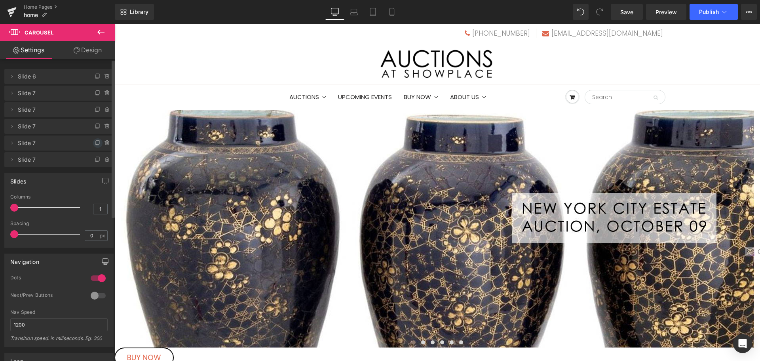 The width and height of the screenshot is (760, 361). What do you see at coordinates (59, 312) in the screenshot?
I see `div: Nav Speed` at bounding box center [59, 312].